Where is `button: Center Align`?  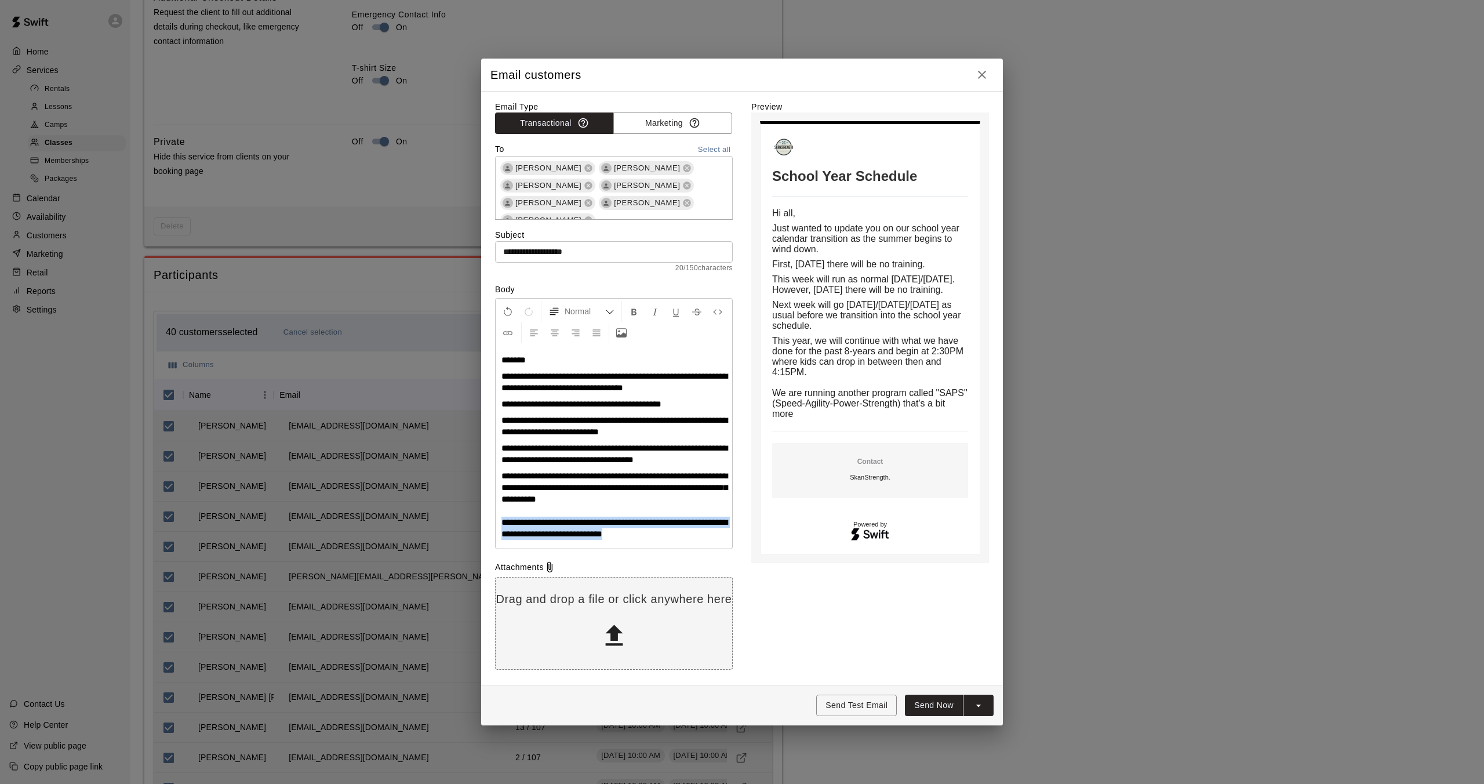 button: Center Align is located at coordinates (555, 332).